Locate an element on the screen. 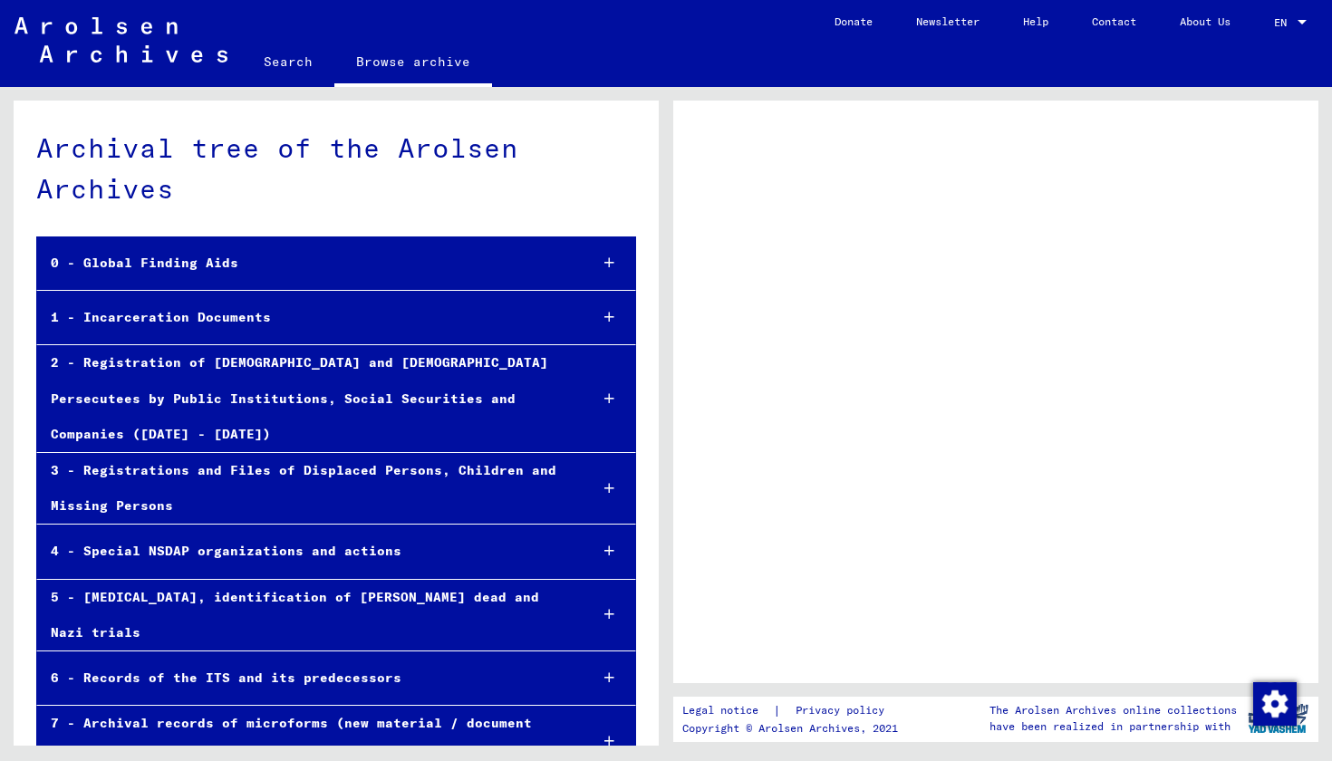 This screenshot has height=761, width=1332. a: Legal notice is located at coordinates (728, 711).